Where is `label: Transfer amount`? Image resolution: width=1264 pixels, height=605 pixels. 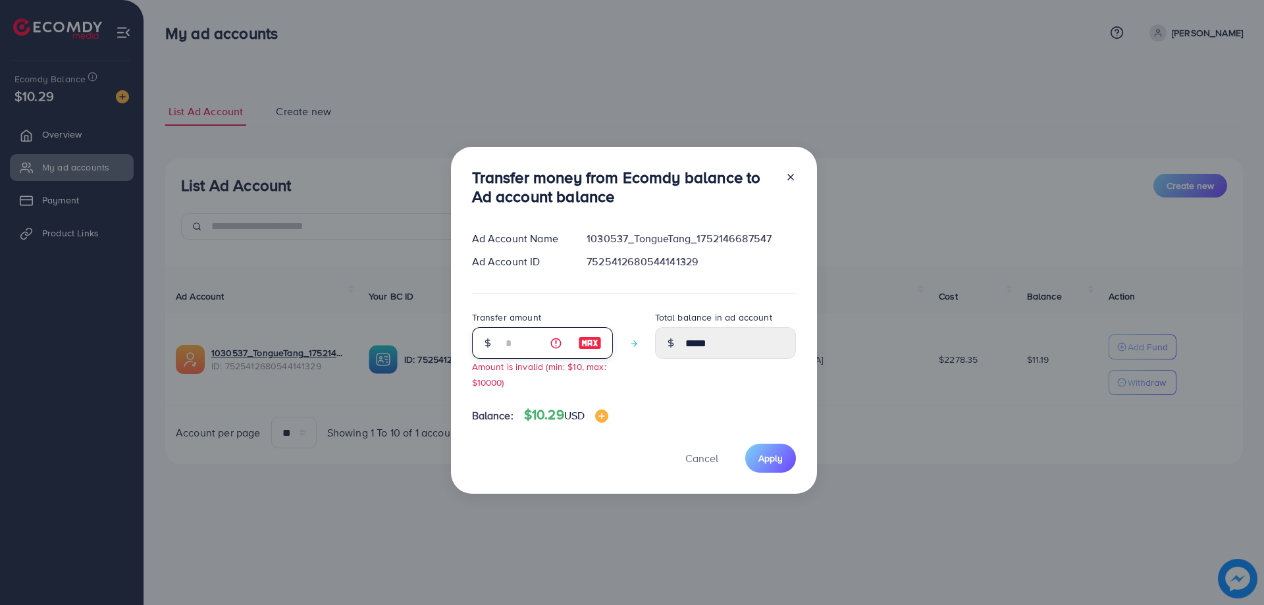
label: Transfer amount is located at coordinates (506, 317).